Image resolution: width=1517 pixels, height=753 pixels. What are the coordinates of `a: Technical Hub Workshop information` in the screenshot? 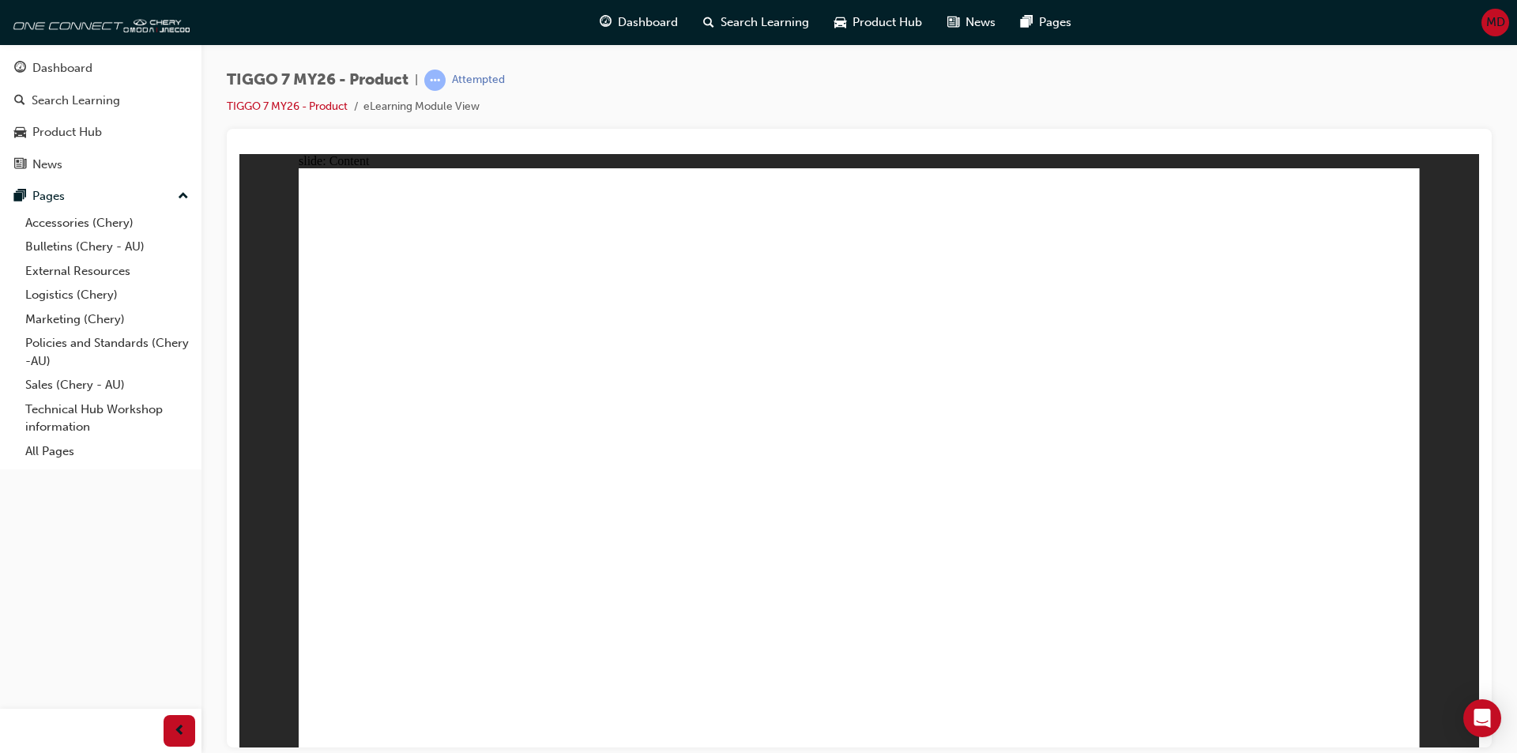 It's located at (107, 418).